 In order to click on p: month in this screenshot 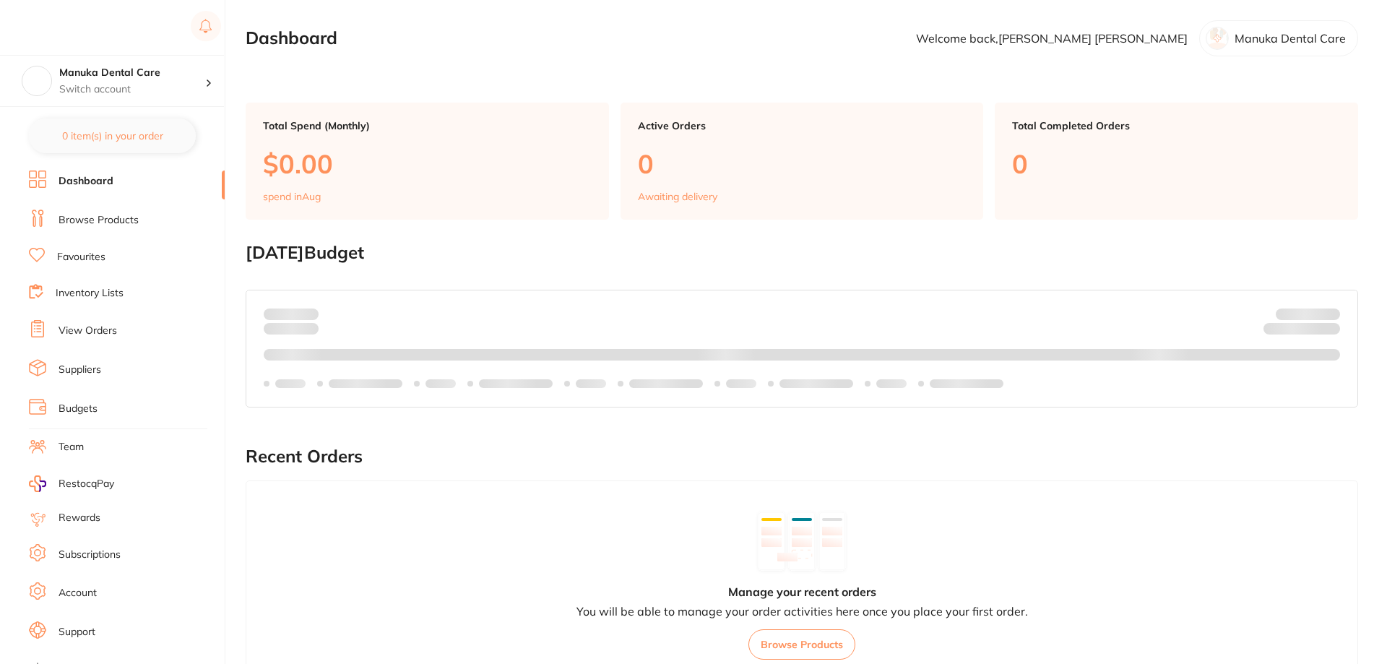, I will do `click(291, 329)`.